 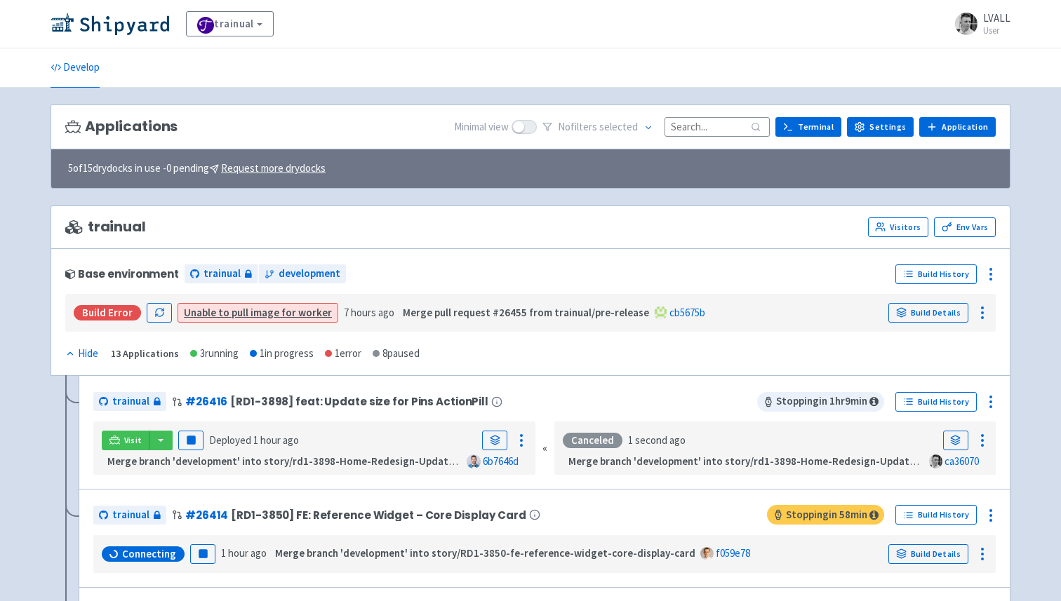 What do you see at coordinates (732, 553) in the screenshot?
I see `a: f059e78` at bounding box center [732, 553].